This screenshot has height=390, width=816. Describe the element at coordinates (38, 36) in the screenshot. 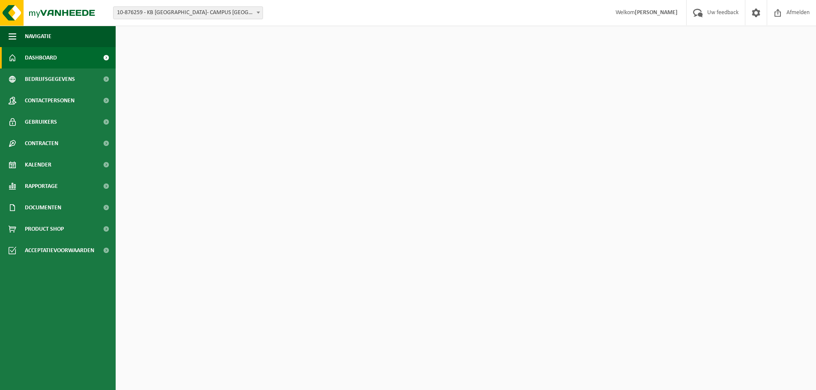

I see `span: Navigatie` at that location.